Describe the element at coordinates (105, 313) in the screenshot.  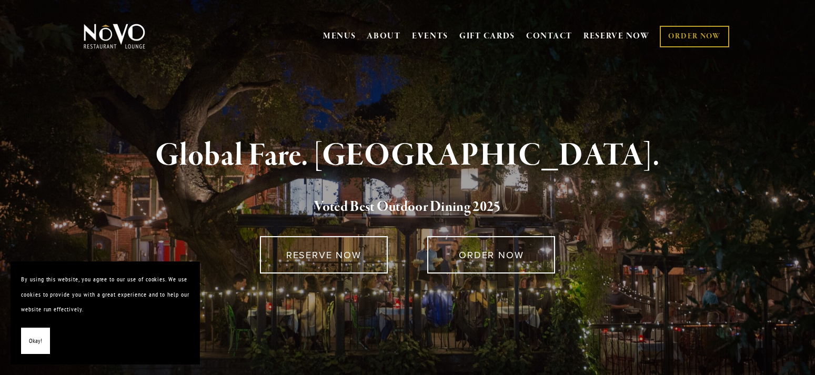
I see `section: Cookie banner` at that location.